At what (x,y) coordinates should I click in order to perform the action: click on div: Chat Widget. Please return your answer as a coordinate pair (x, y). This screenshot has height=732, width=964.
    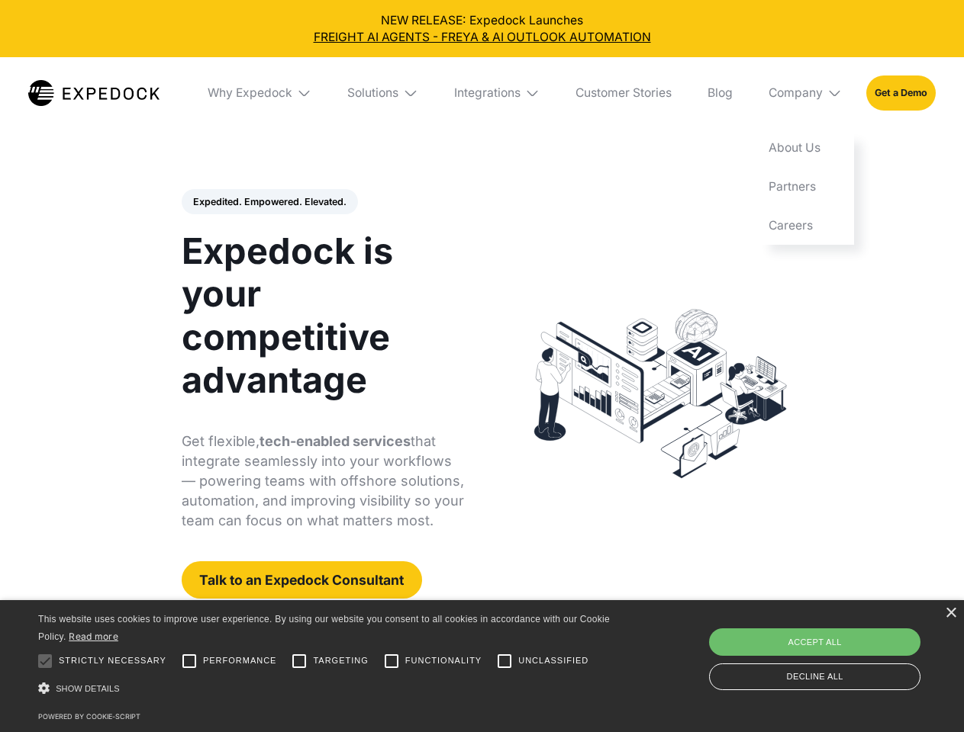
    Looking at the image, I should click on (836, 650).